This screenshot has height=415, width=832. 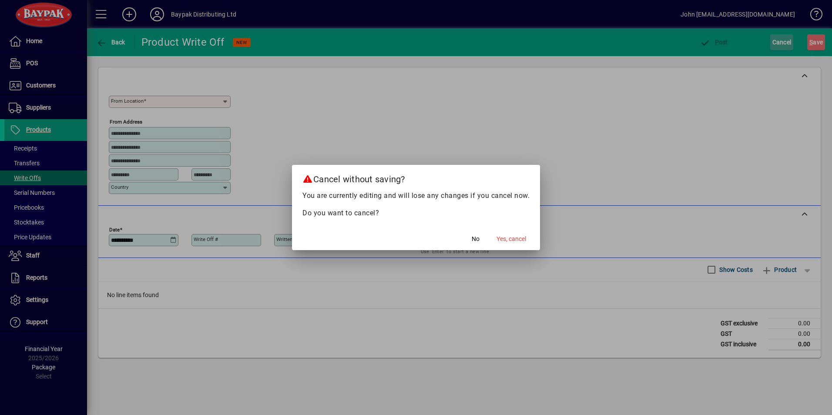 What do you see at coordinates (416, 213) in the screenshot?
I see `p: Do you want to cancel?` at bounding box center [416, 213].